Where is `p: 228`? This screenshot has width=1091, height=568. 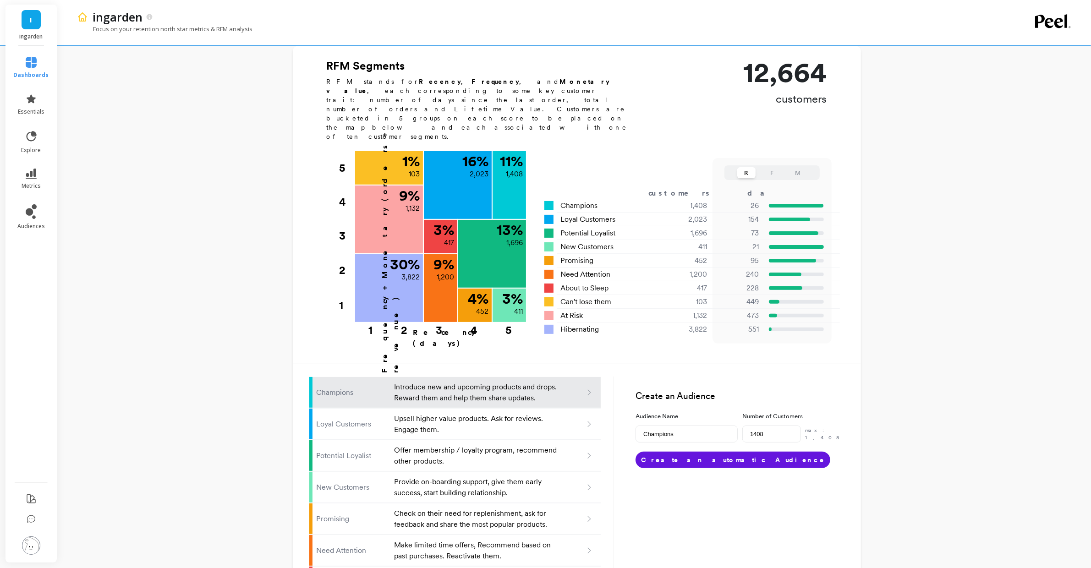 p: 228 is located at coordinates (739, 288).